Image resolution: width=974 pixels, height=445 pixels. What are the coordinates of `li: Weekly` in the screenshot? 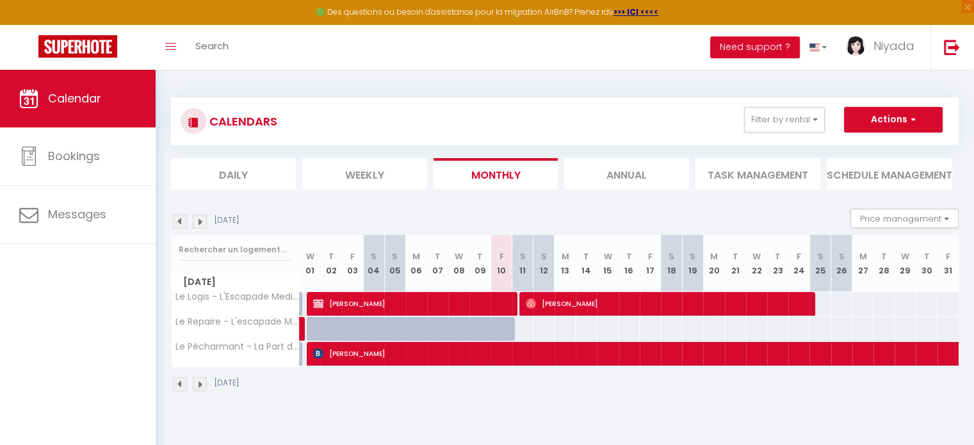 It's located at (364, 173).